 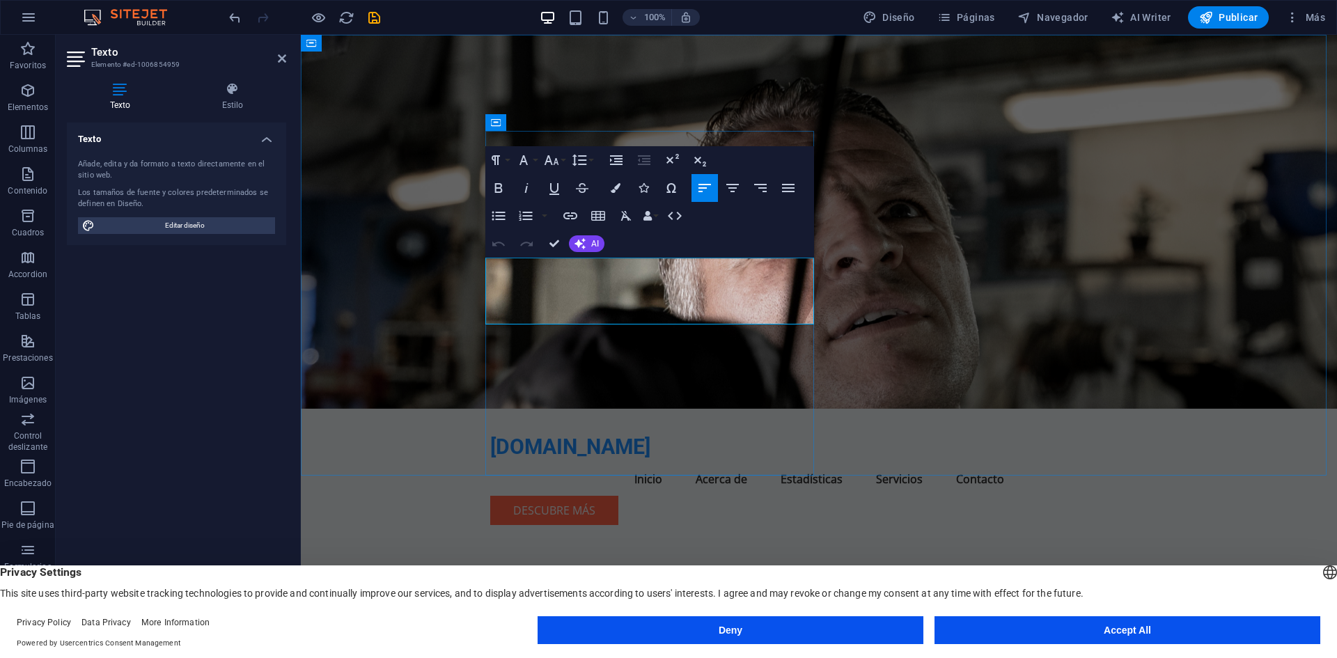 I want to click on button: undo, so click(x=235, y=17).